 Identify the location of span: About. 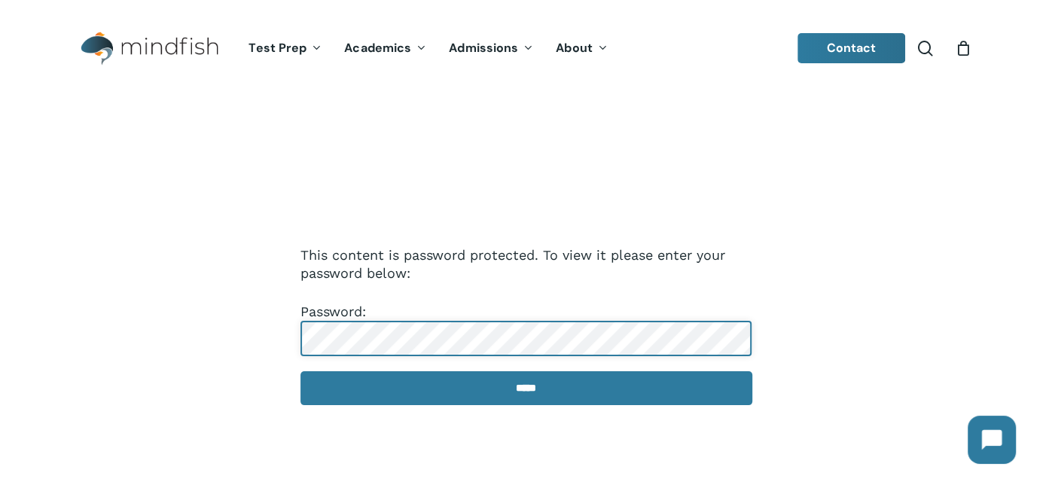
(574, 47).